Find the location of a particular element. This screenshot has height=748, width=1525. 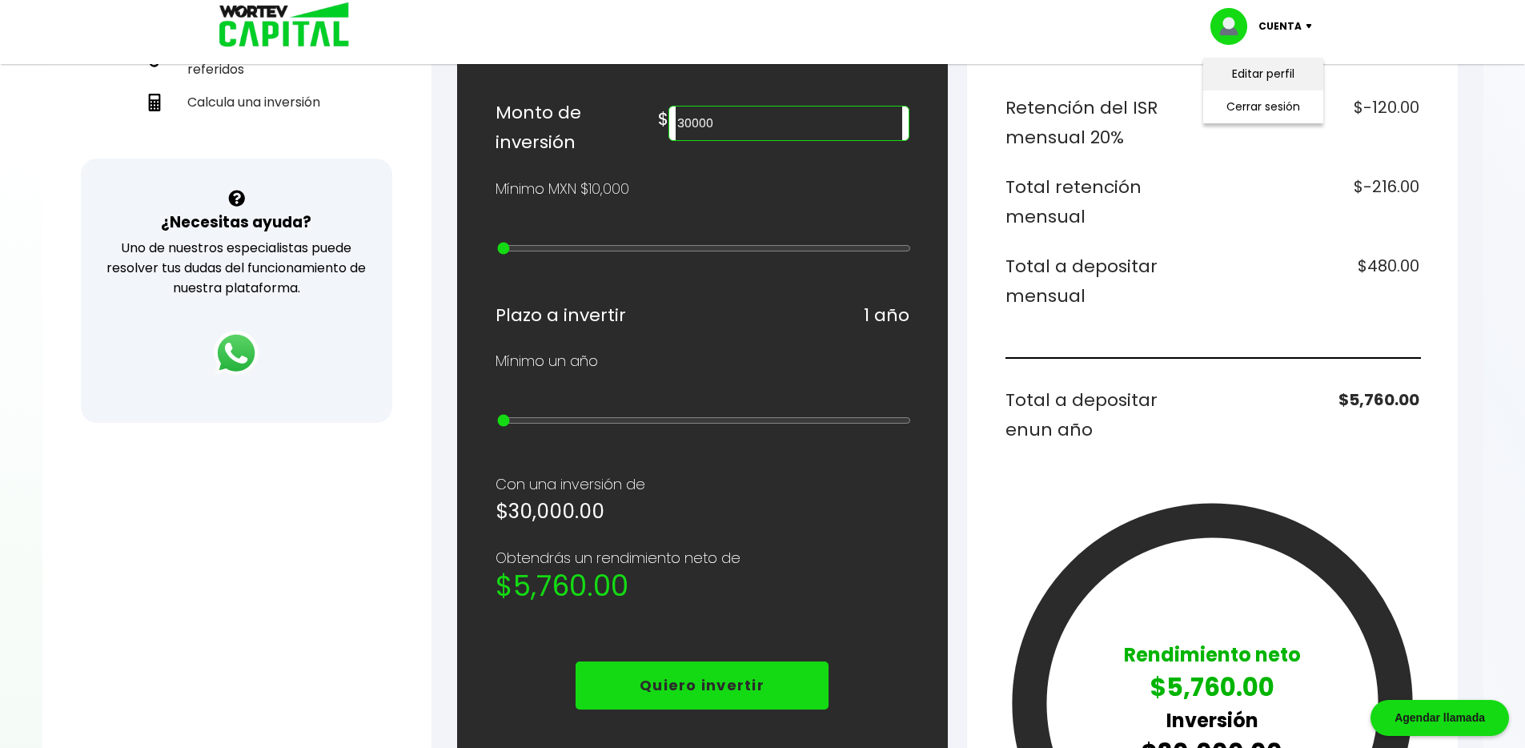

p: Mínimo MXN $10,000 is located at coordinates (562, 189).